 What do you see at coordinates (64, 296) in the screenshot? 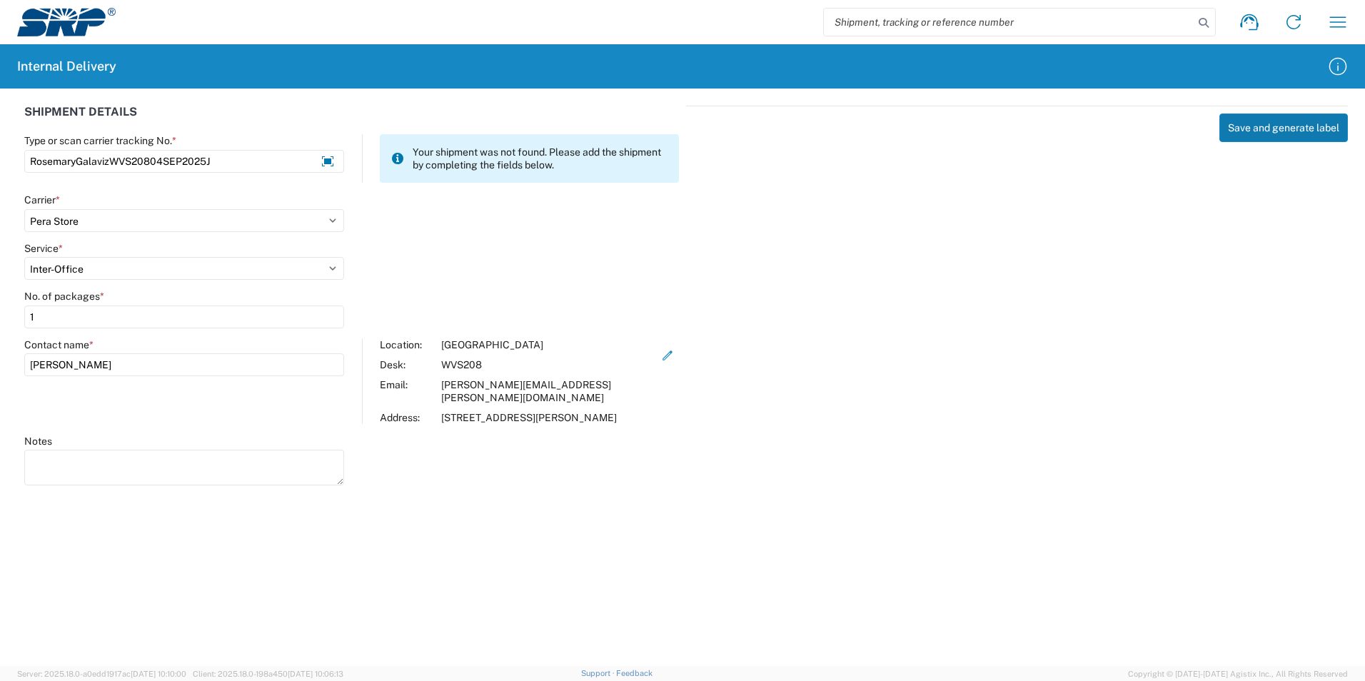
I see `label: No. of packages` at bounding box center [64, 296].